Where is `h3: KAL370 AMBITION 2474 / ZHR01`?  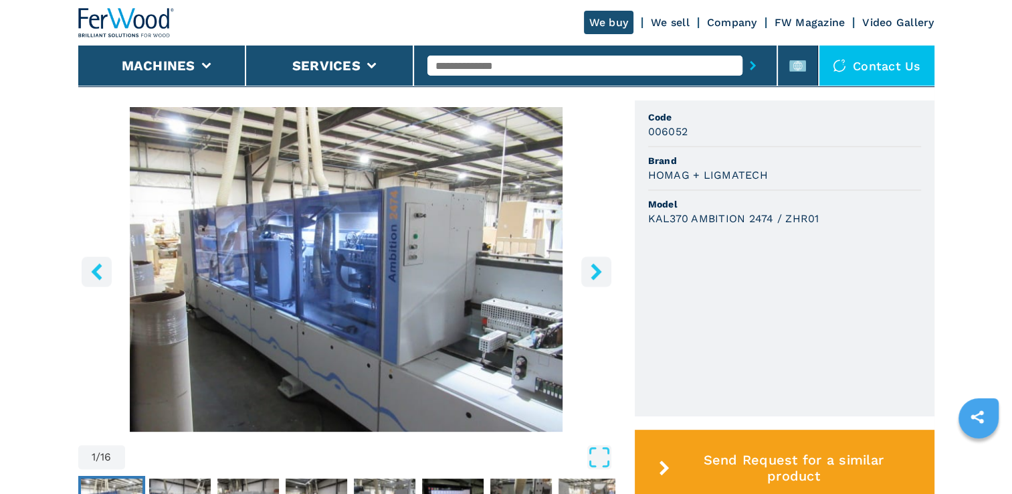 h3: KAL370 AMBITION 2474 / ZHR01 is located at coordinates (734, 218).